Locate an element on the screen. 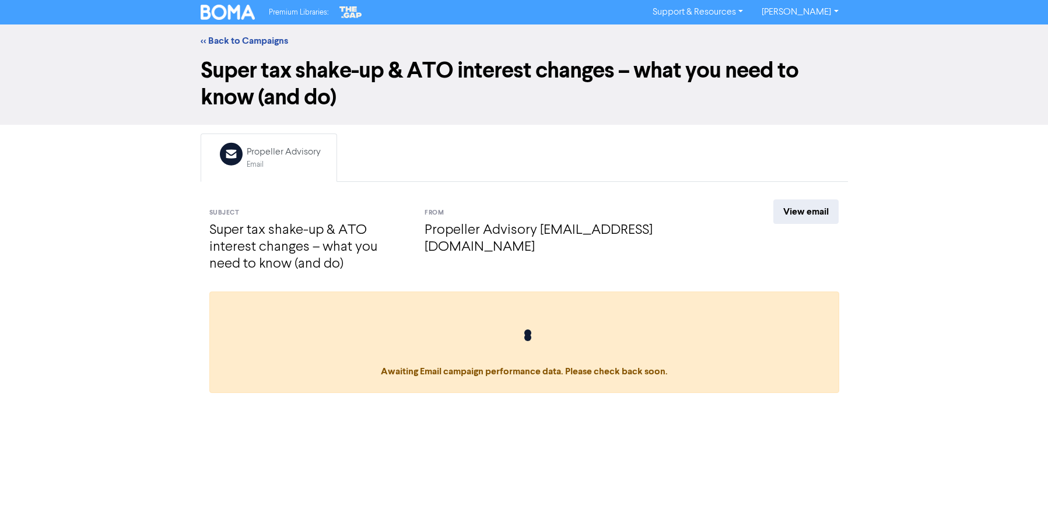 The width and height of the screenshot is (1048, 516). div: Subject is located at coordinates (309, 213).